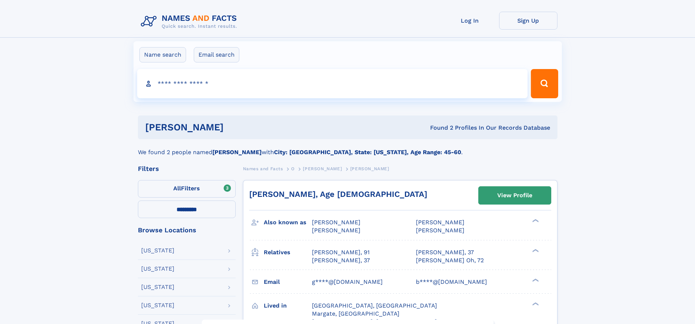 The height and width of the screenshot is (324, 695). Describe the element at coordinates (515, 195) in the screenshot. I see `a: View Profile` at that location.